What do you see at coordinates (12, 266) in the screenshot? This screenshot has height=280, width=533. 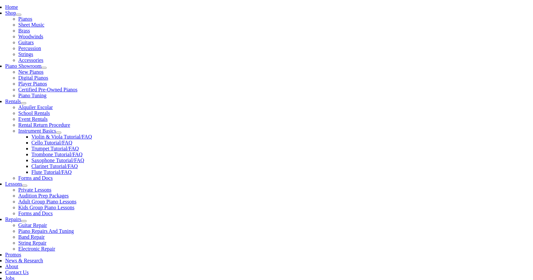 I see `a: About` at bounding box center [12, 266].